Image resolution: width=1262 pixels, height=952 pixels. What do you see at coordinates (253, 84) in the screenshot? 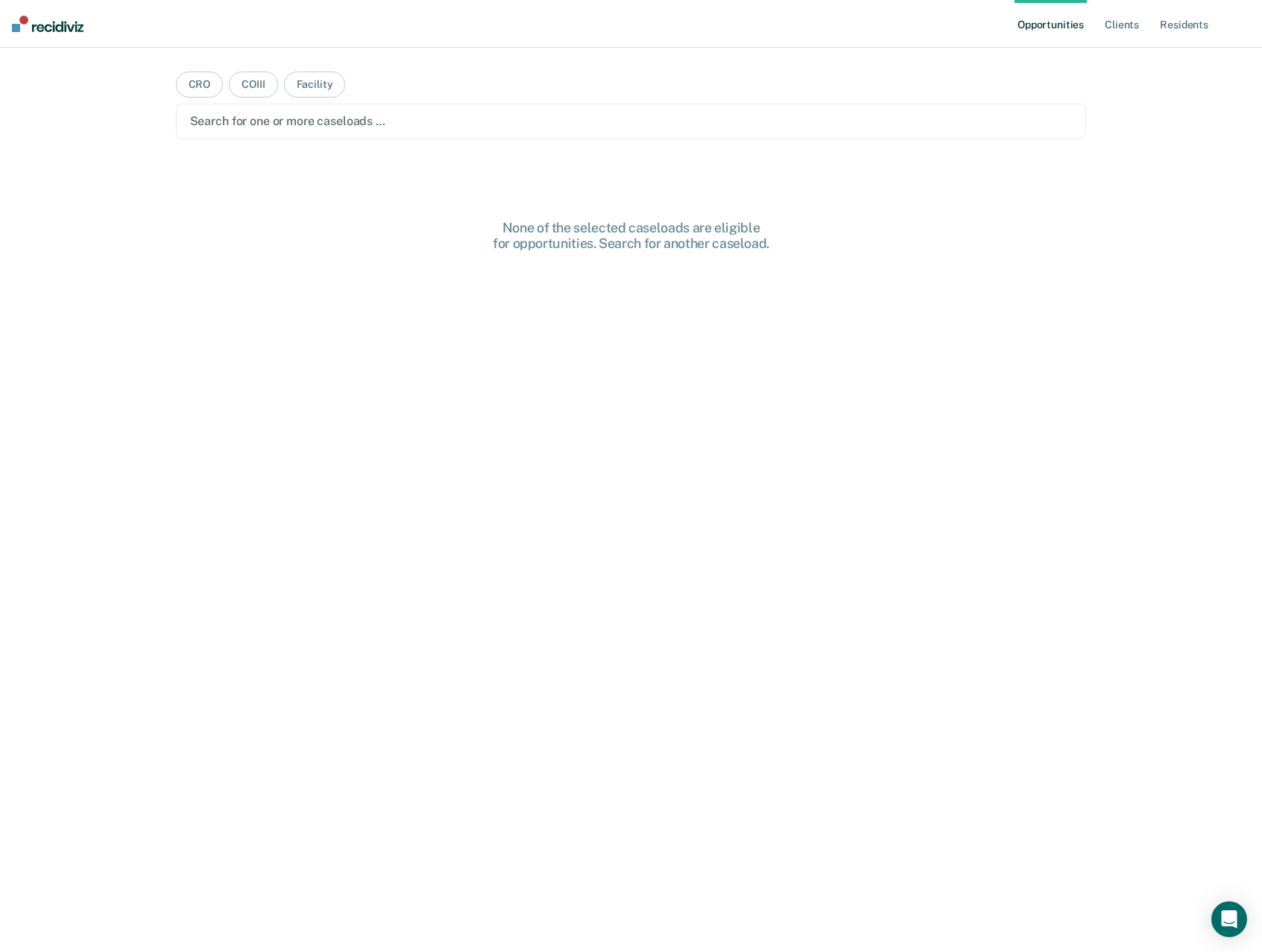
I see `button: COIII` at bounding box center [253, 84].